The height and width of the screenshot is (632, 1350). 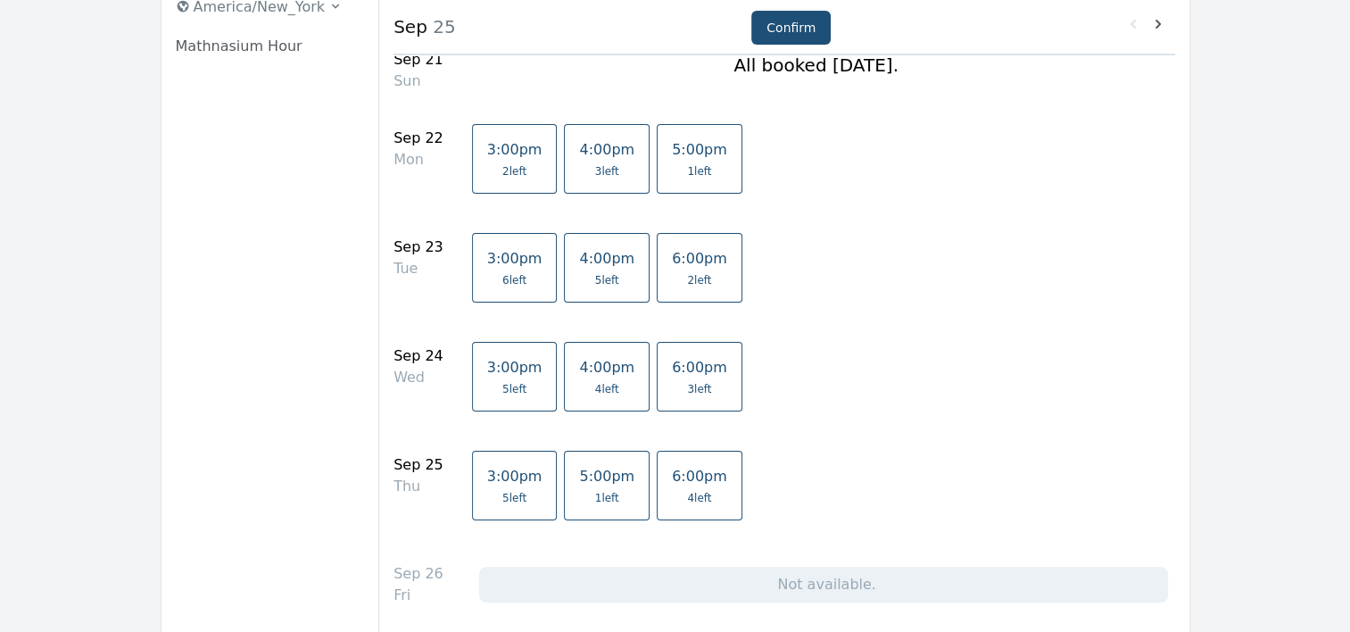 I want to click on div: Tue, so click(x=418, y=269).